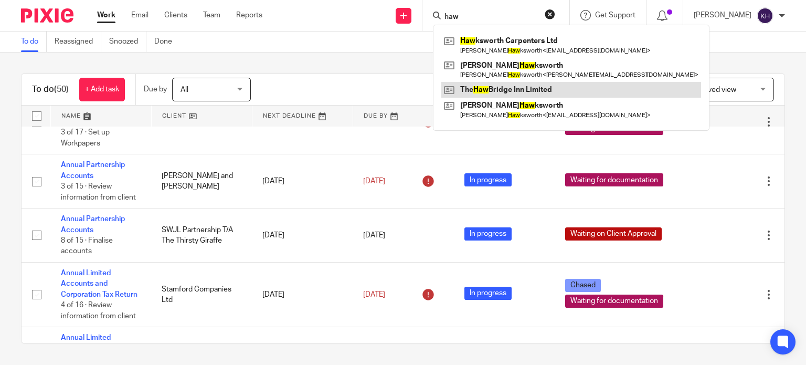  I want to click on span: Get Support, so click(615, 15).